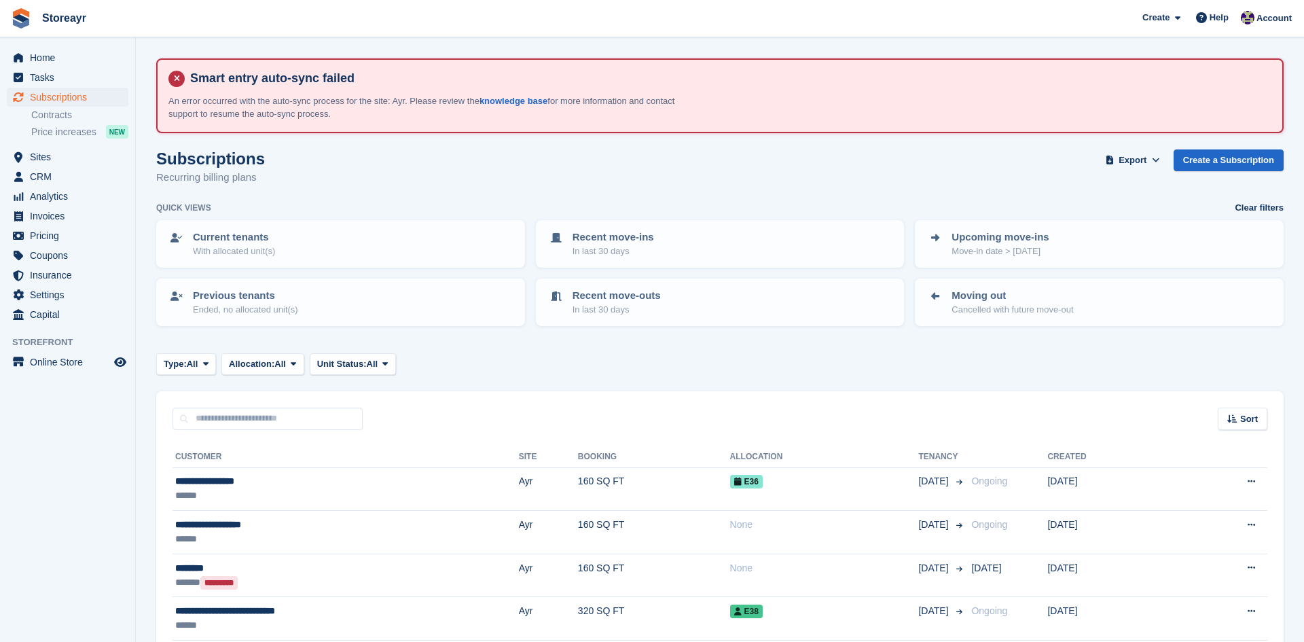 Image resolution: width=1304 pixels, height=642 pixels. Describe the element at coordinates (71, 255) in the screenshot. I see `span: Coupons` at that location.